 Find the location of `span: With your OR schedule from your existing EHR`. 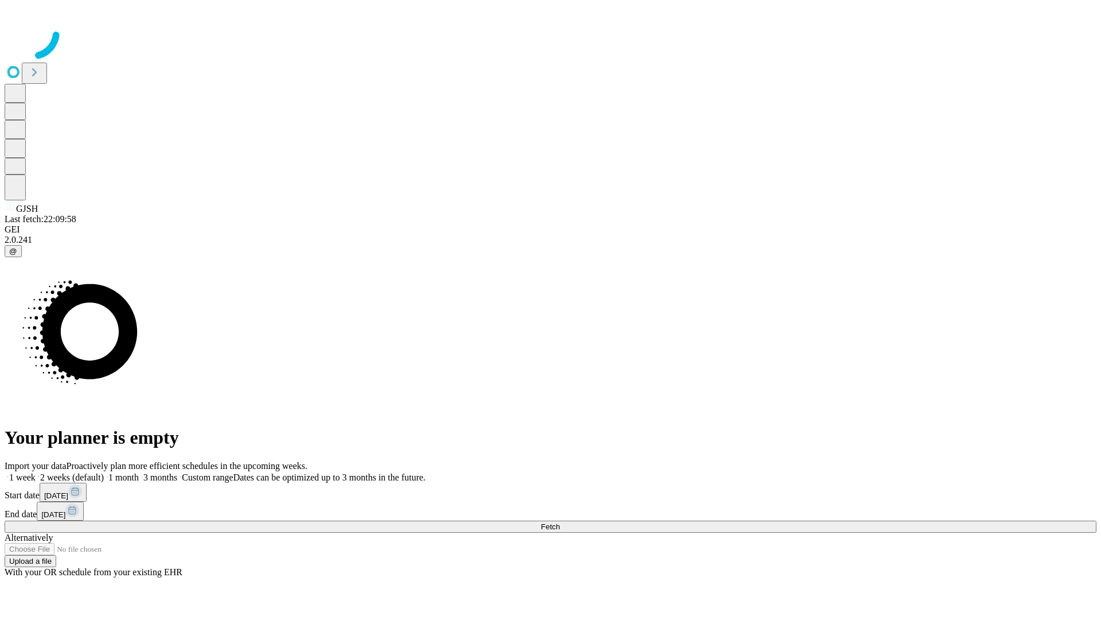

span: With your OR schedule from your existing EHR is located at coordinates (94, 571).